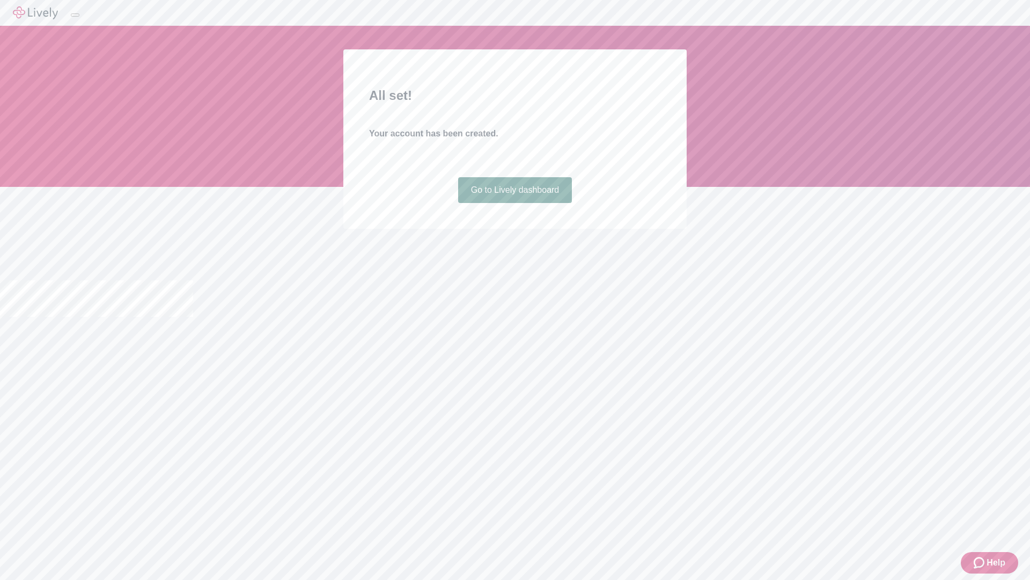 This screenshot has width=1030, height=580. I want to click on button: Log out, so click(75, 15).